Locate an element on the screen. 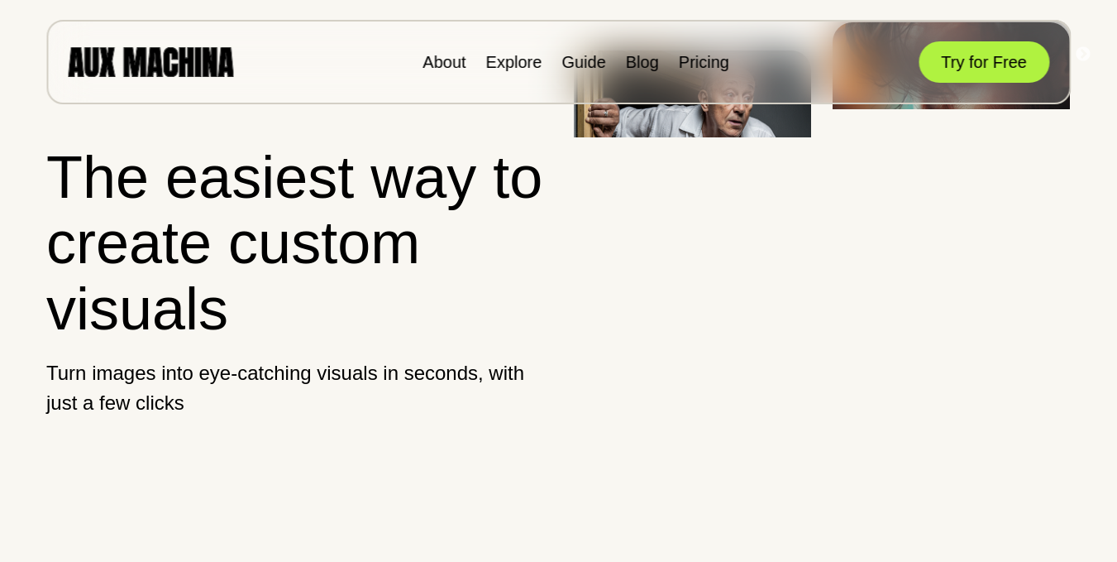 This screenshot has height=562, width=1117. a: About is located at coordinates (444, 62).